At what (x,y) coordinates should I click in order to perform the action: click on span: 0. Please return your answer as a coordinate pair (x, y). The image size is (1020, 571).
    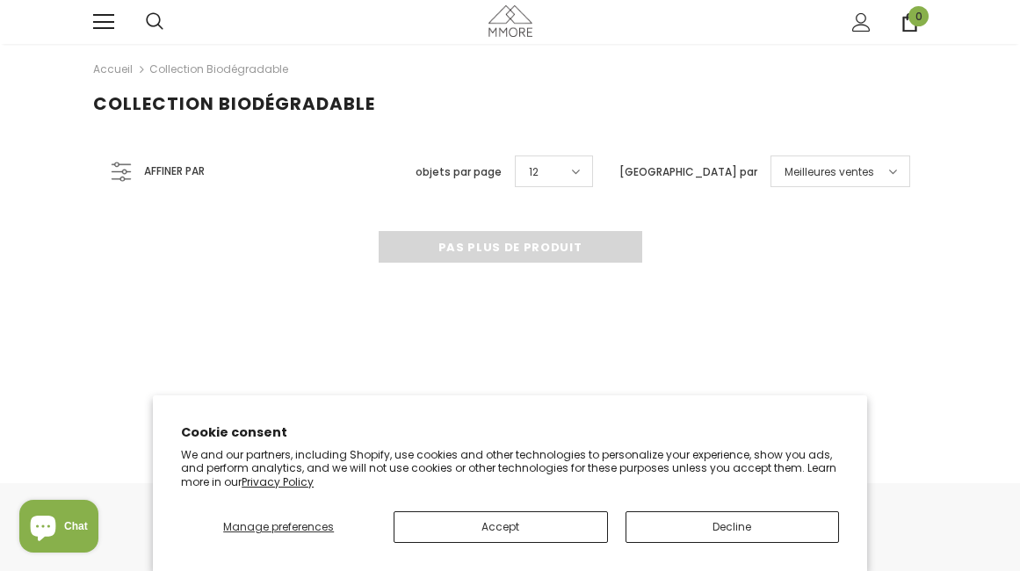
    Looking at the image, I should click on (918, 16).